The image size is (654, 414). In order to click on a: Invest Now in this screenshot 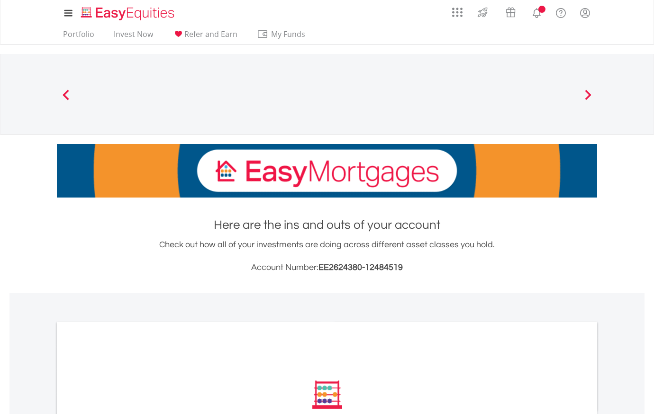, I will do `click(133, 36)`.